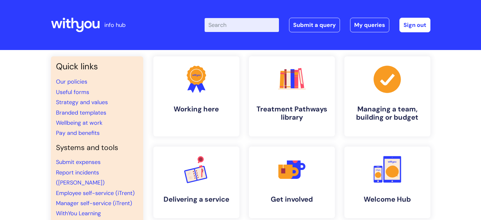 The height and width of the screenshot is (220, 481). Describe the element at coordinates (197, 109) in the screenshot. I see `h4: Working here` at that location.